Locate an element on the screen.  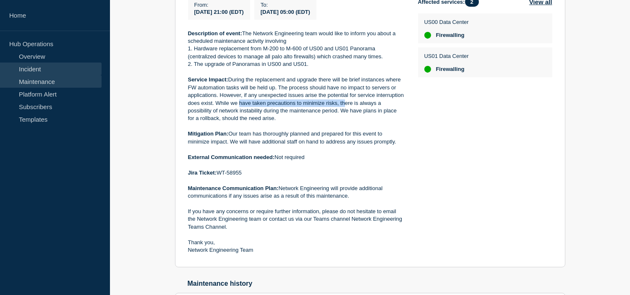
p: 1. Hardware replacement from M-200 to M-600 of US00 and US01 Panorama (centralized devices to man... is located at coordinates (297, 52).